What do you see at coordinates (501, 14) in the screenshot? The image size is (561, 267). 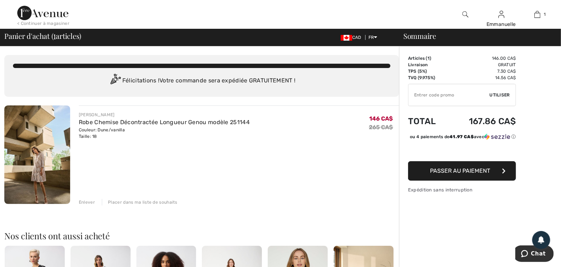 I see `a: Se connecter` at bounding box center [501, 14].